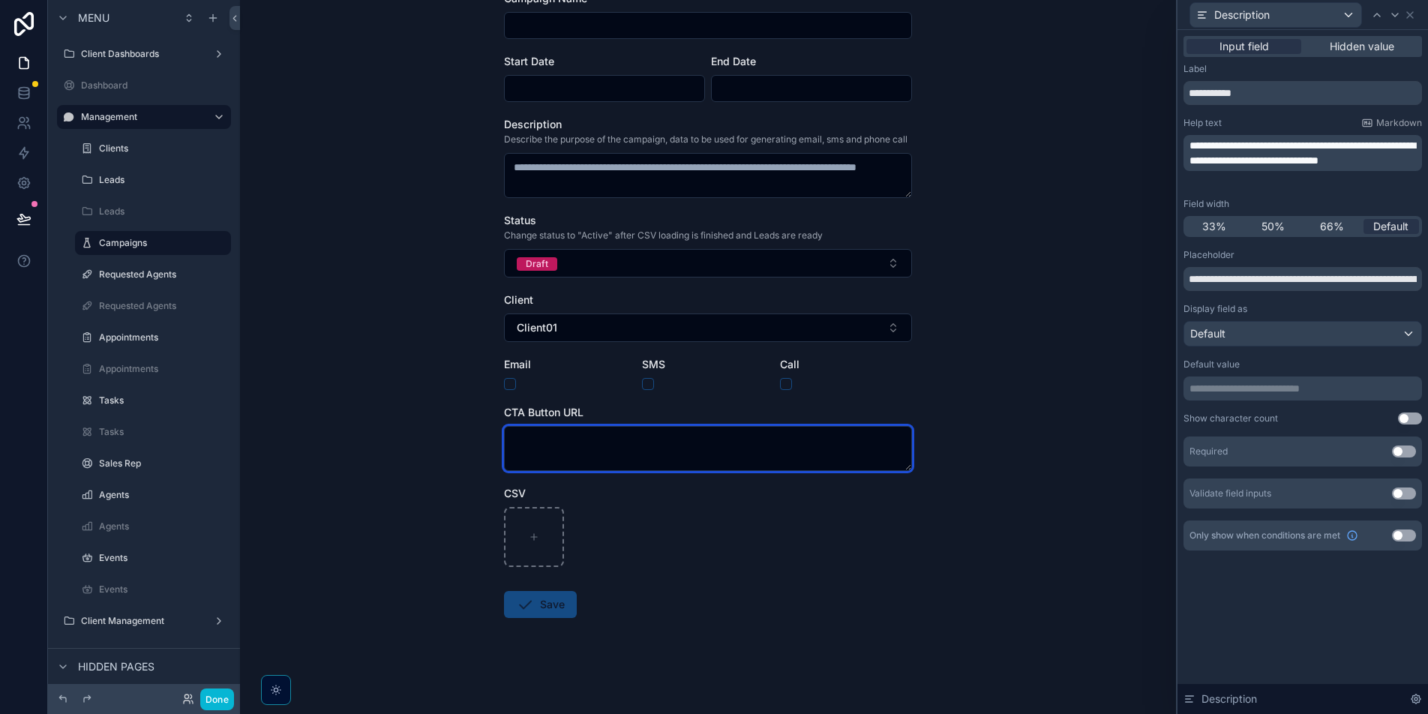 The height and width of the screenshot is (714, 1428). I want to click on a: Support Ticket, so click(144, 653).